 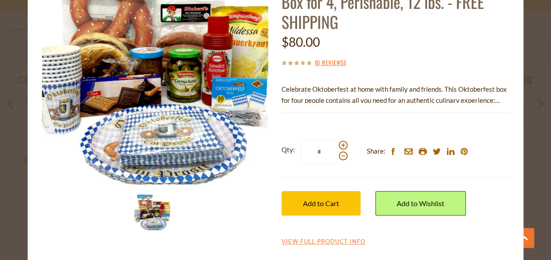 What do you see at coordinates (321, 203) in the screenshot?
I see `span: Add to Cart` at bounding box center [321, 203].